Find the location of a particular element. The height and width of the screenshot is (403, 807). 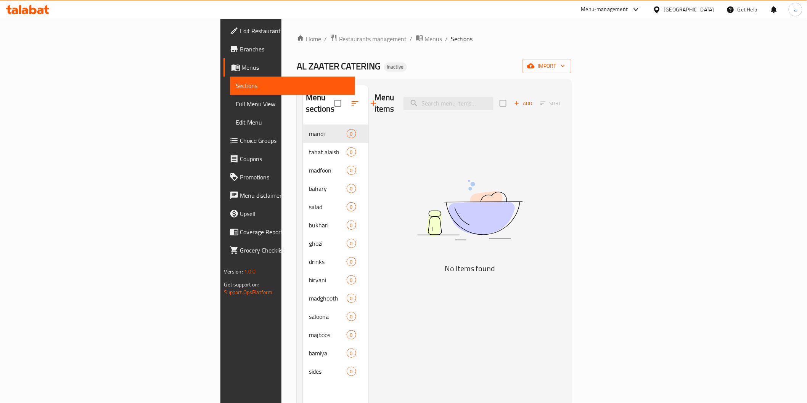

div: saloona0 is located at coordinates (336, 317).